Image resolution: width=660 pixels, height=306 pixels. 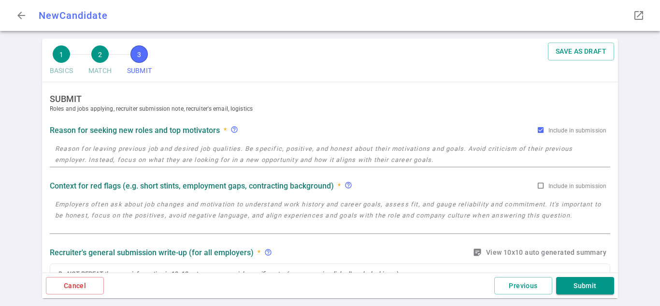 I want to click on span: SUBMIT, so click(x=139, y=71).